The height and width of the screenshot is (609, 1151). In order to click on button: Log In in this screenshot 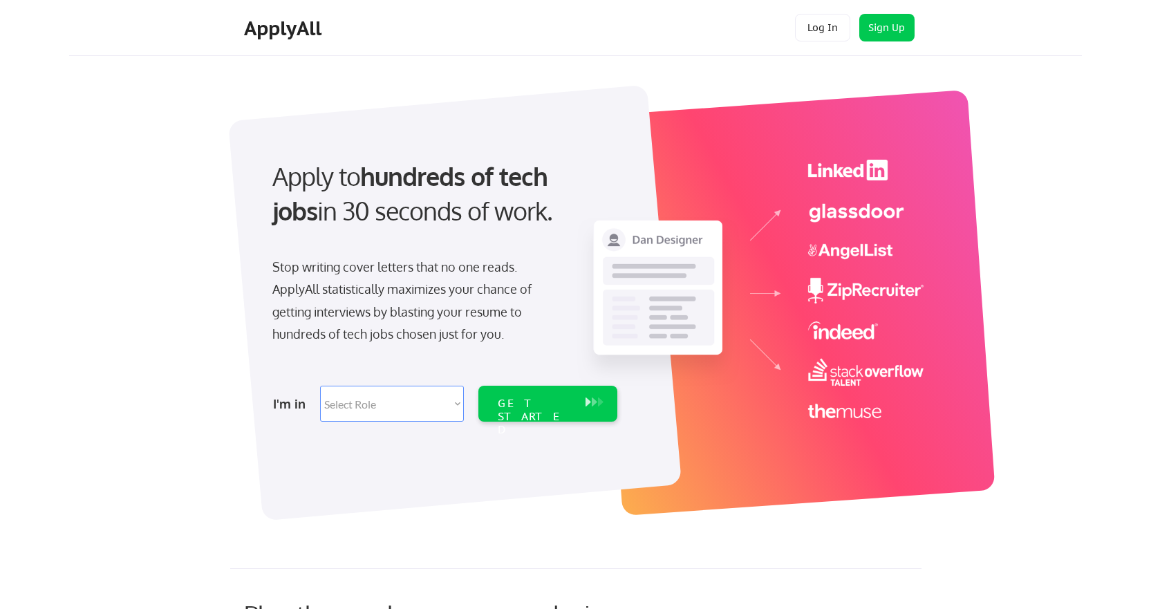, I will do `click(822, 28)`.